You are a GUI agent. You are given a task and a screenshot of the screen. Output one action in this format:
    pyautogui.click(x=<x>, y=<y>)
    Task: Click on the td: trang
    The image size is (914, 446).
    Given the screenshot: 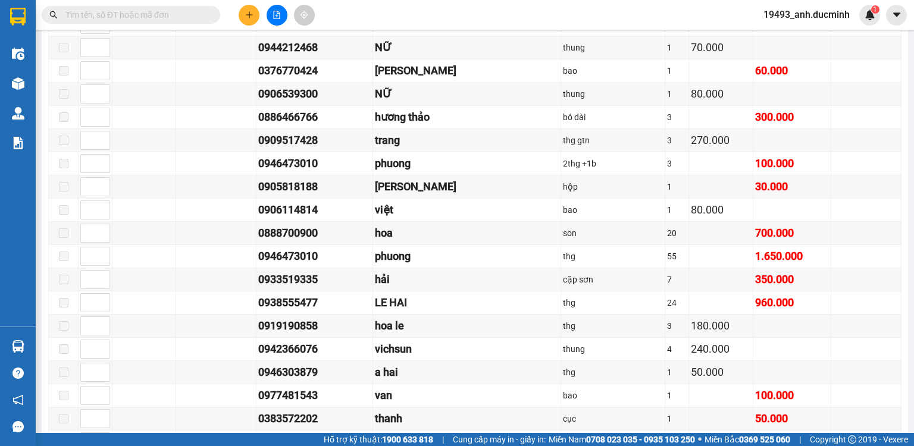 What is the action you would take?
    pyautogui.click(x=467, y=140)
    